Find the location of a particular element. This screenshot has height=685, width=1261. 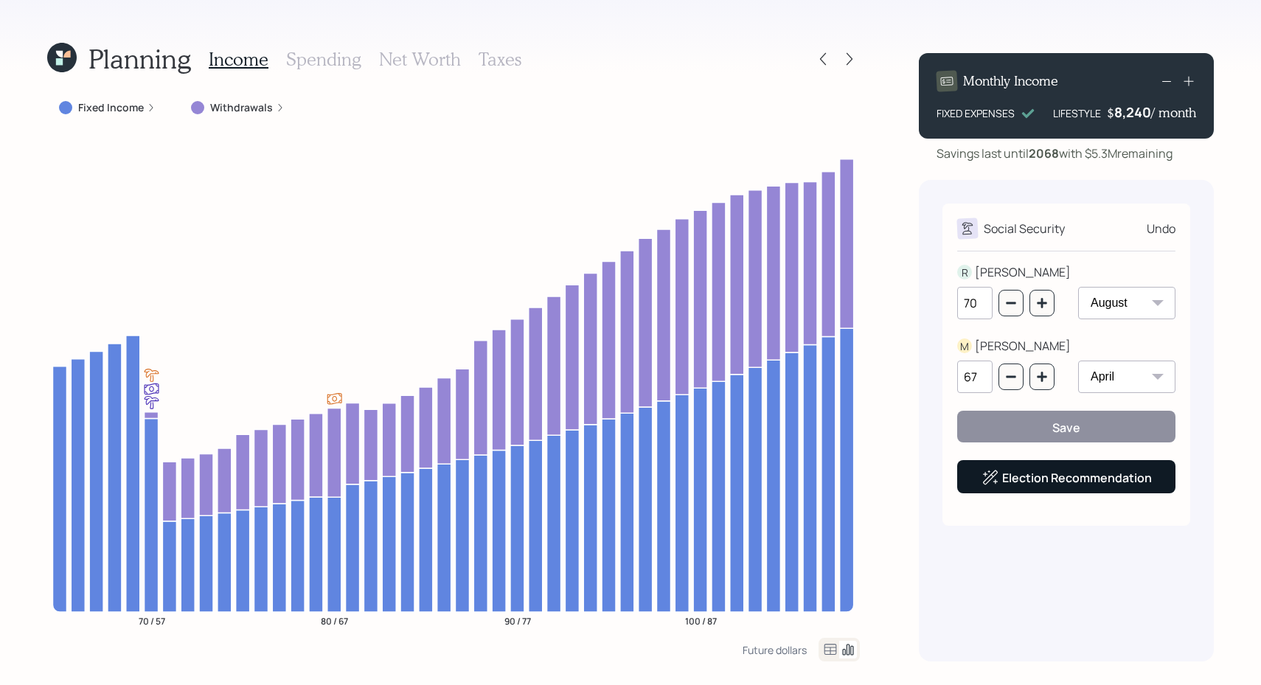

div: R is located at coordinates (965, 272).